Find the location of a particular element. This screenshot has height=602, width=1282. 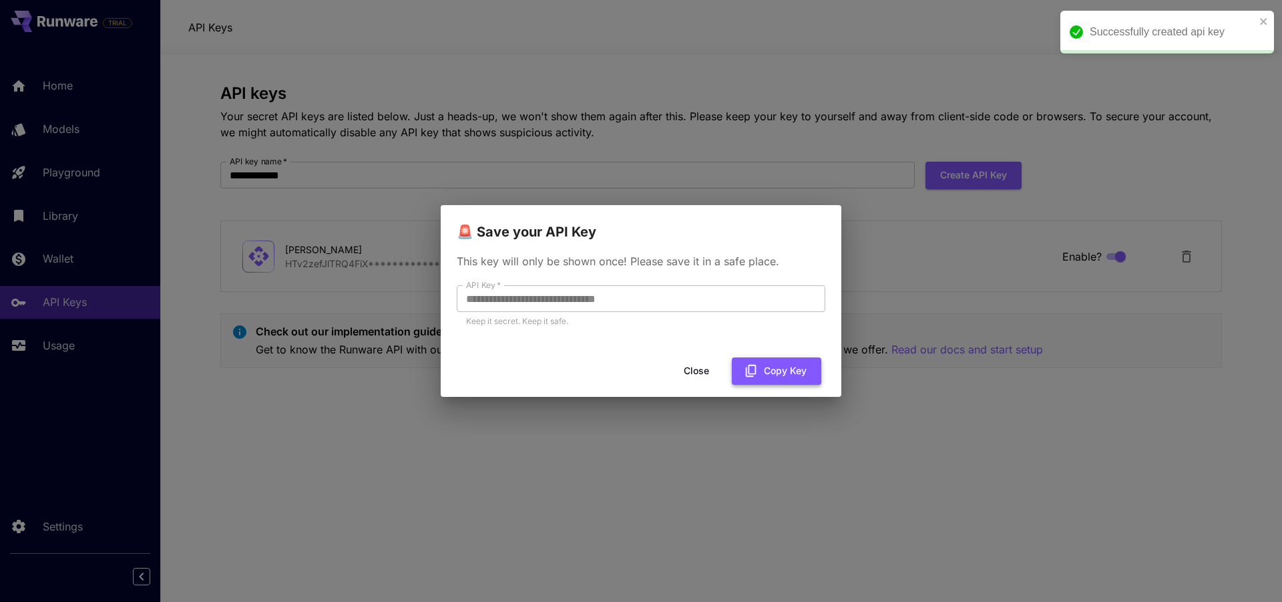

h2: 🚨 Save your API Key is located at coordinates (641, 224).